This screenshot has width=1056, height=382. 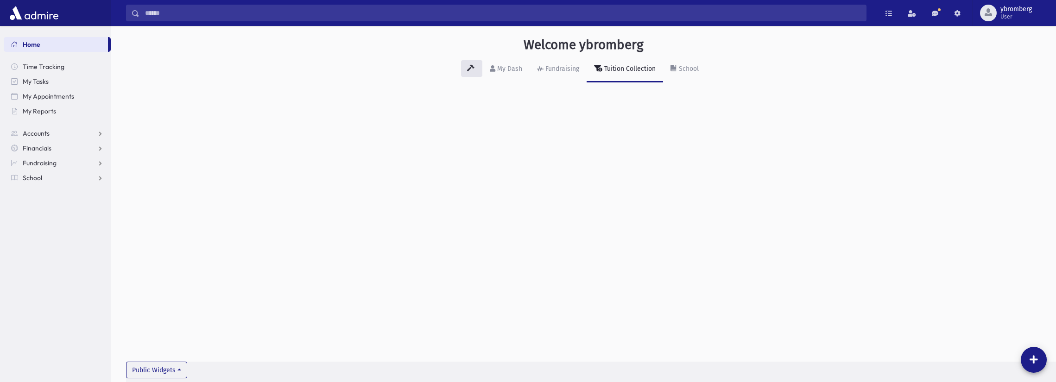 I want to click on span: My Reports, so click(x=39, y=111).